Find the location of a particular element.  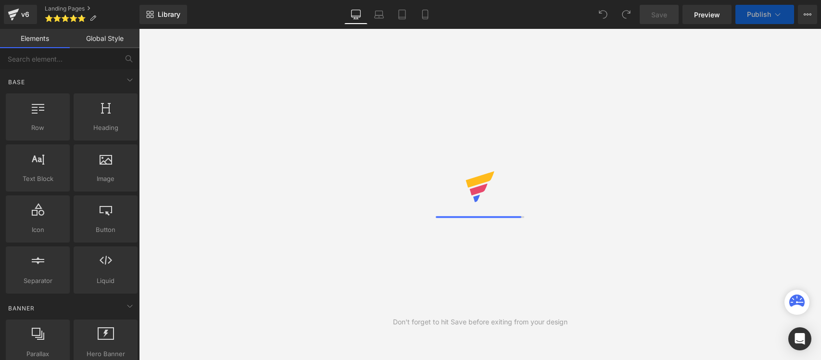

span: Icon is located at coordinates (37, 229).